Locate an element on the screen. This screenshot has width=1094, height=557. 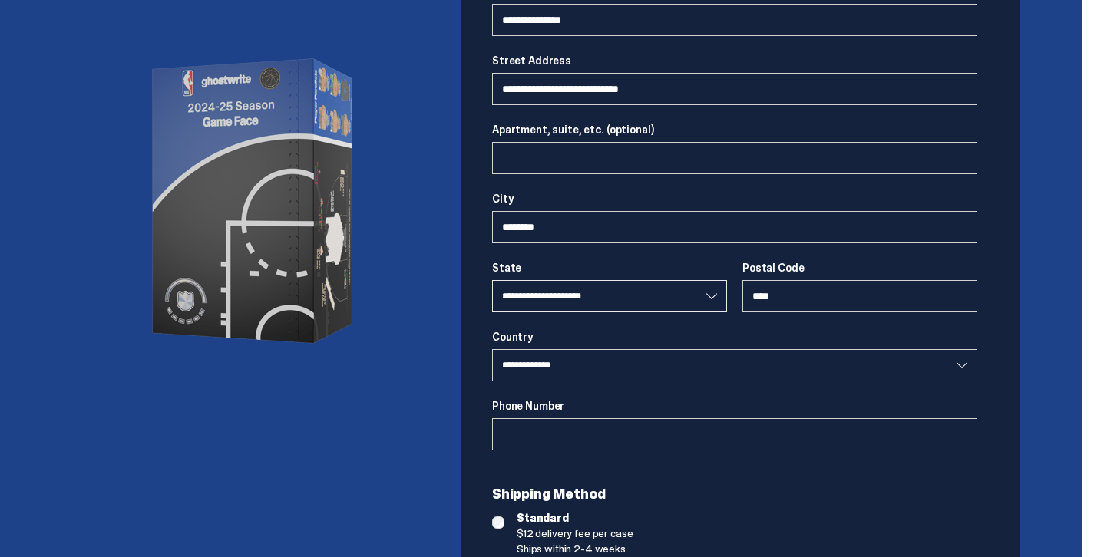
label: Street Address is located at coordinates (735, 61).